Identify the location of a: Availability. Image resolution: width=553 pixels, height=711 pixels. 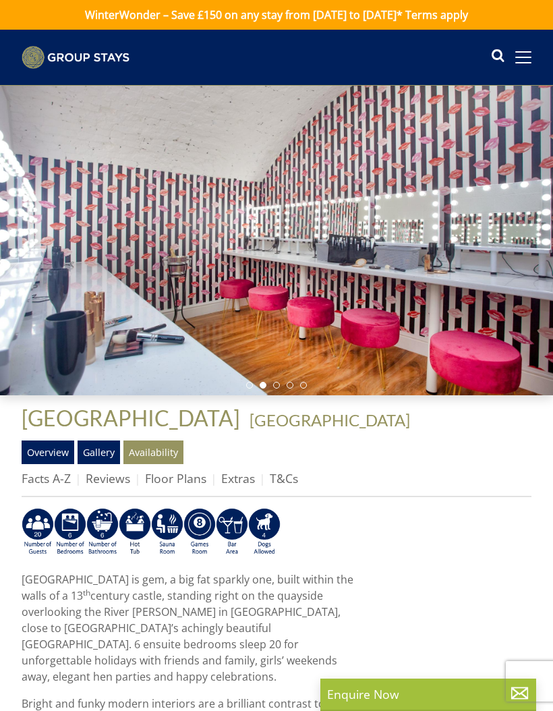
(153, 452).